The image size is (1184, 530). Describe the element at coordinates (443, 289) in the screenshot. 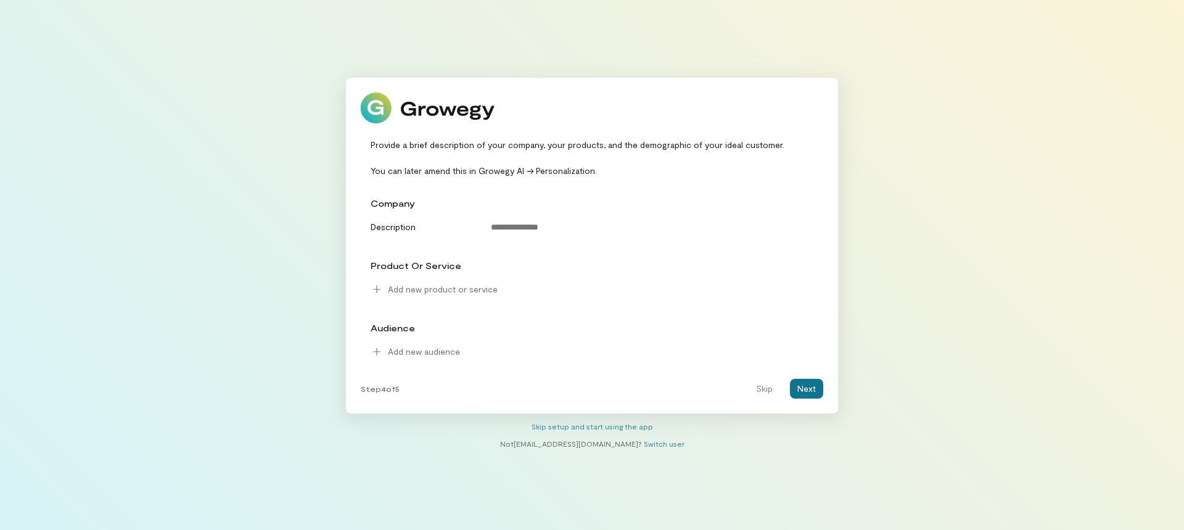

I see `span: Add new product or service` at that location.